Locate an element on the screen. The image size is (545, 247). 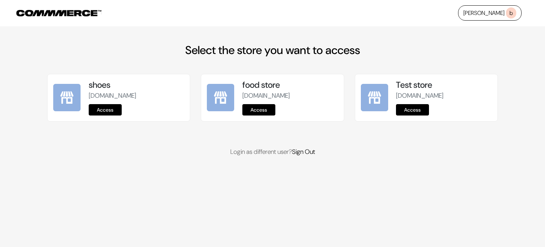
p: Login as different user? is located at coordinates (273, 152).